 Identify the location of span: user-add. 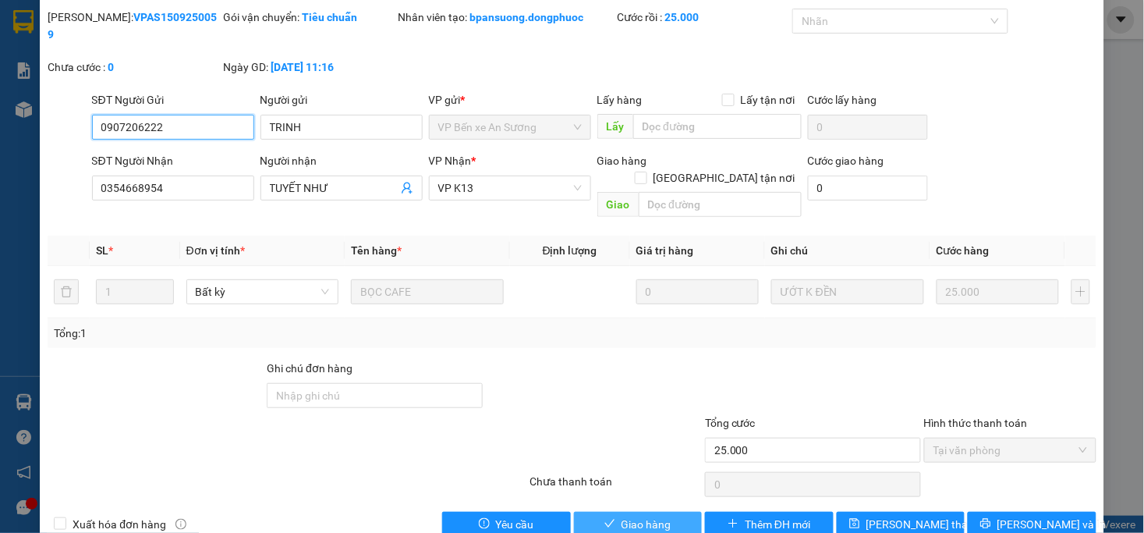
(407, 188).